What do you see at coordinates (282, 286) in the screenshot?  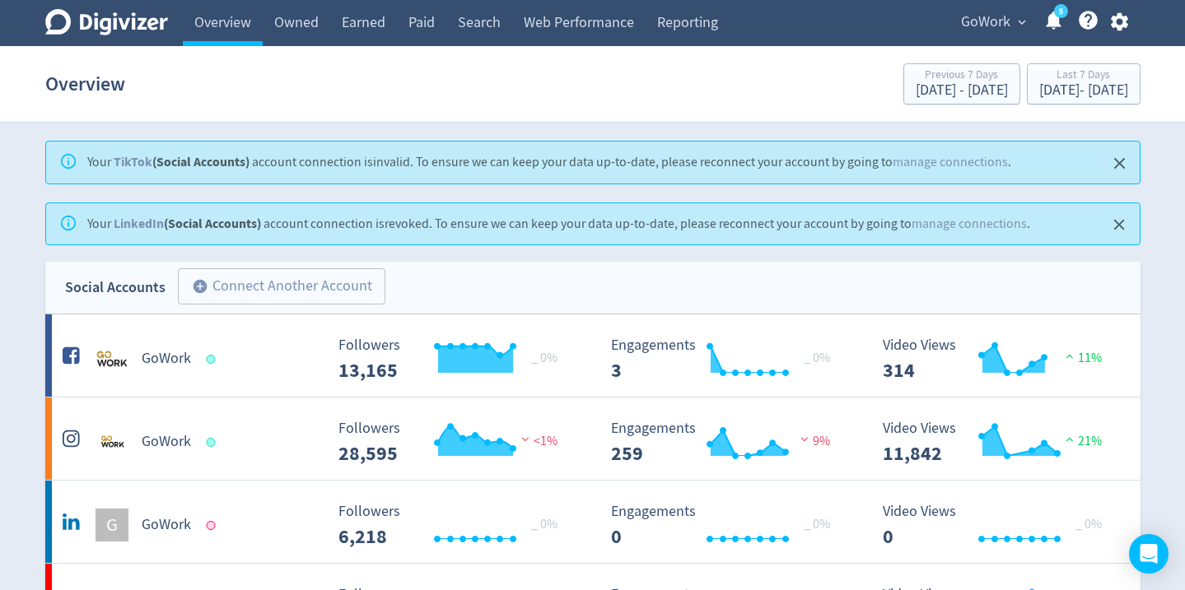 I see `button: Connect Another Account` at bounding box center [282, 286].